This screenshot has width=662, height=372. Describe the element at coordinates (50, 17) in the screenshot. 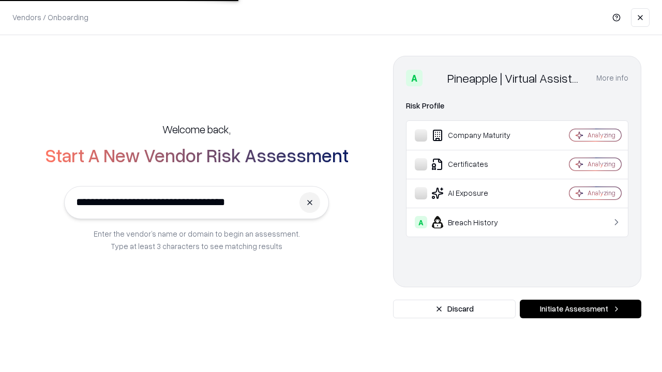

I see `p: Vendors / Onboarding` at that location.